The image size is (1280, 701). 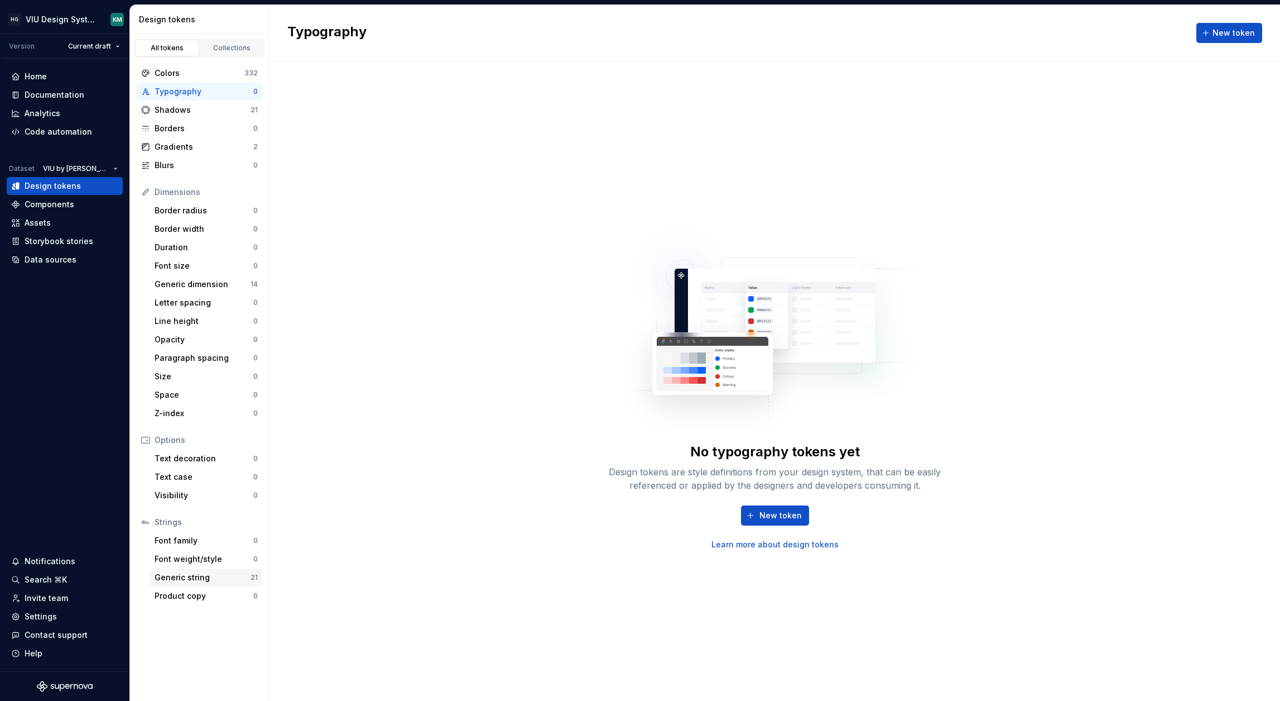 What do you see at coordinates (204, 92) in the screenshot?
I see `div: Typography` at bounding box center [204, 92].